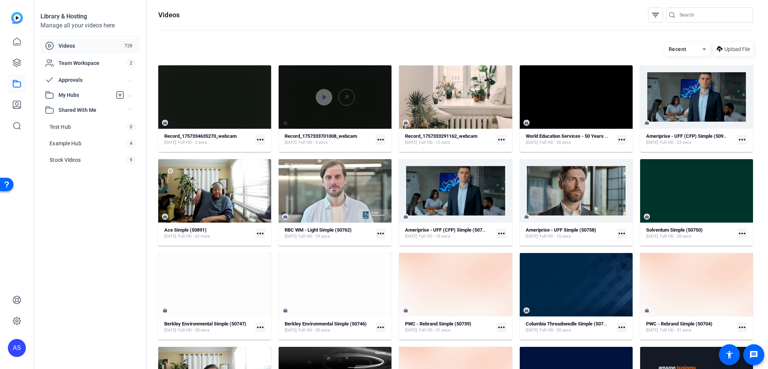  What do you see at coordinates (65, 143) in the screenshot?
I see `span: Example Hub` at bounding box center [65, 143].